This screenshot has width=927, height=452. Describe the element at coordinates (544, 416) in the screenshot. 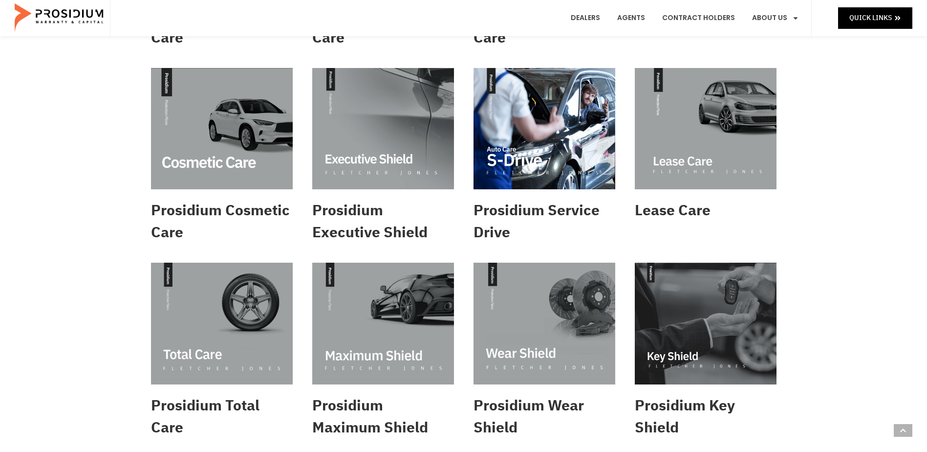

I see `h2: Prosidium Wear Shield` at that location.